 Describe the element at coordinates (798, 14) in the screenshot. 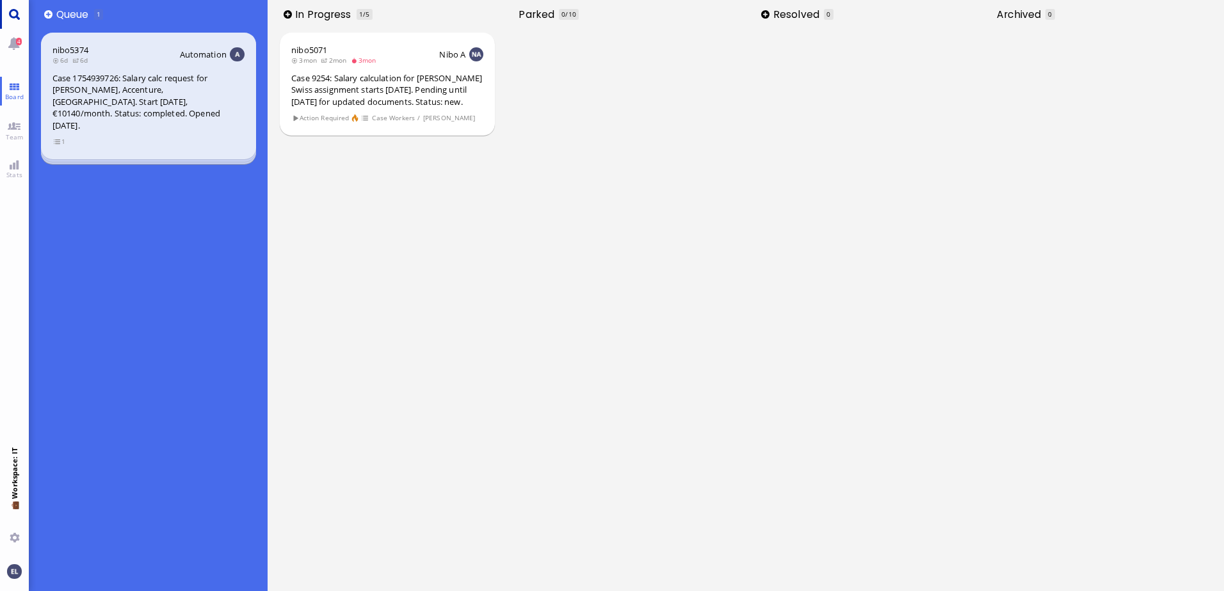

I see `span: Resolved` at that location.